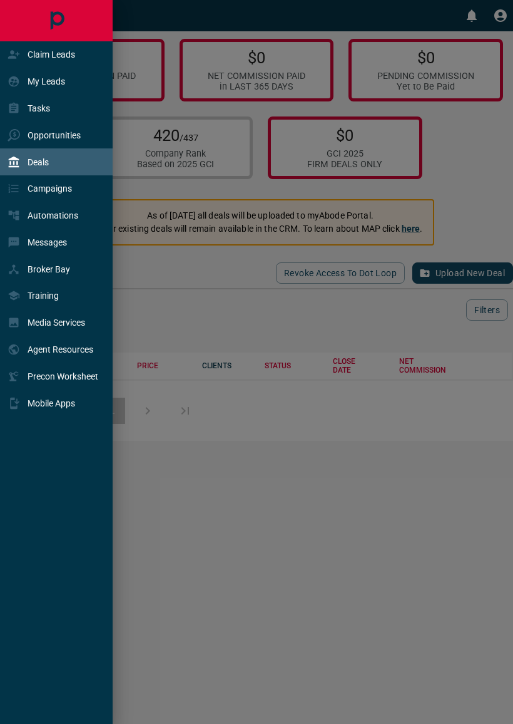 Image resolution: width=513 pixels, height=724 pixels. Describe the element at coordinates (63, 376) in the screenshot. I see `p: Precon Worksheet` at that location.